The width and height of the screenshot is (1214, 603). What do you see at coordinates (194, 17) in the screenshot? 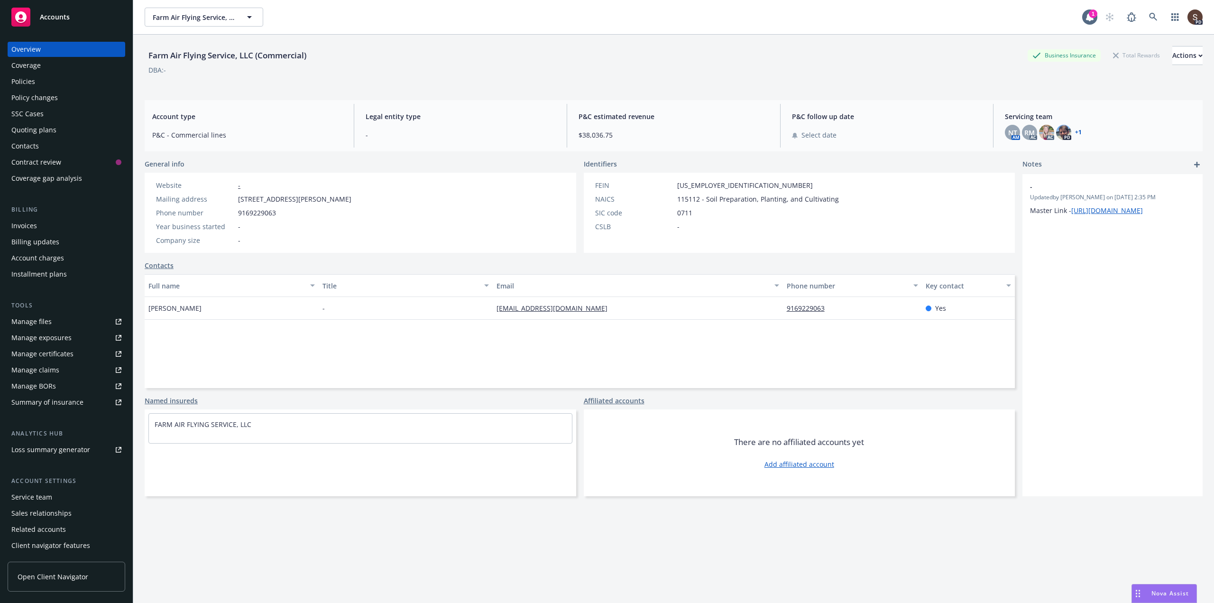
I see `span: Farm Air Flying Service, LLC (Commercial)` at bounding box center [194, 17].